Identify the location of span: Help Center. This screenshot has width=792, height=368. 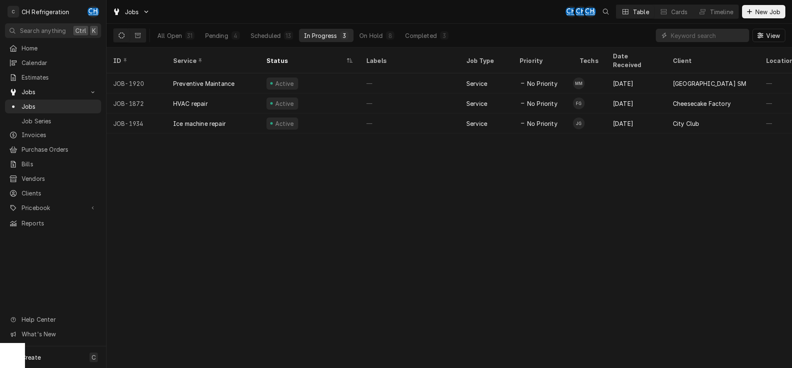
(59, 319).